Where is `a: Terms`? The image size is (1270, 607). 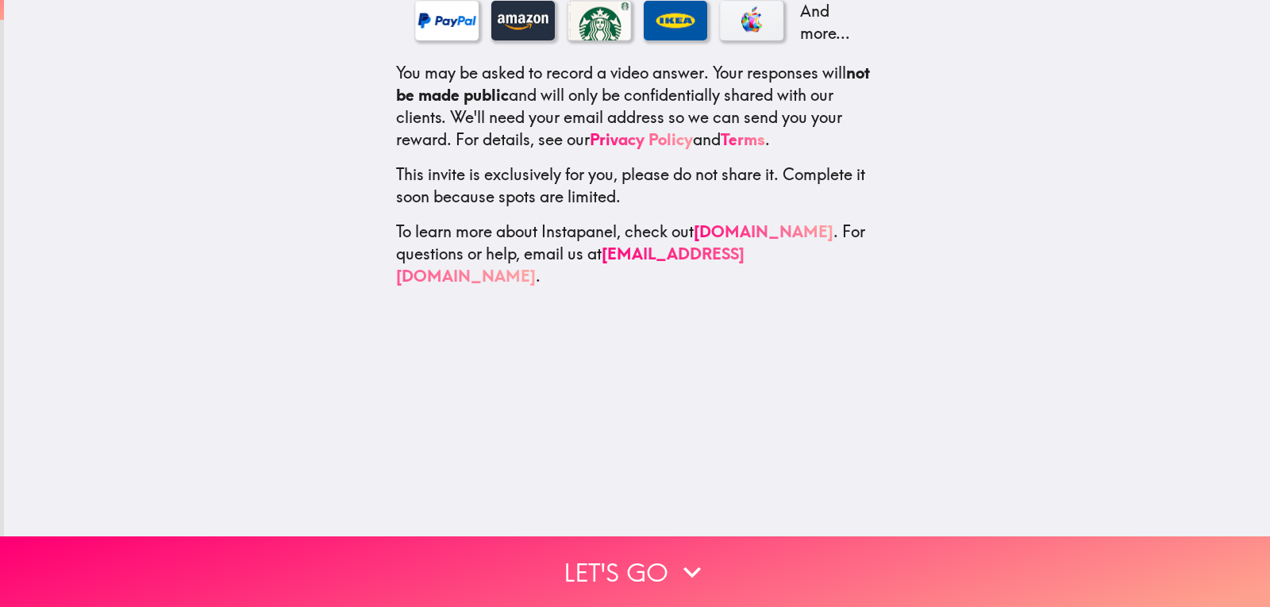
a: Terms is located at coordinates (743, 139).